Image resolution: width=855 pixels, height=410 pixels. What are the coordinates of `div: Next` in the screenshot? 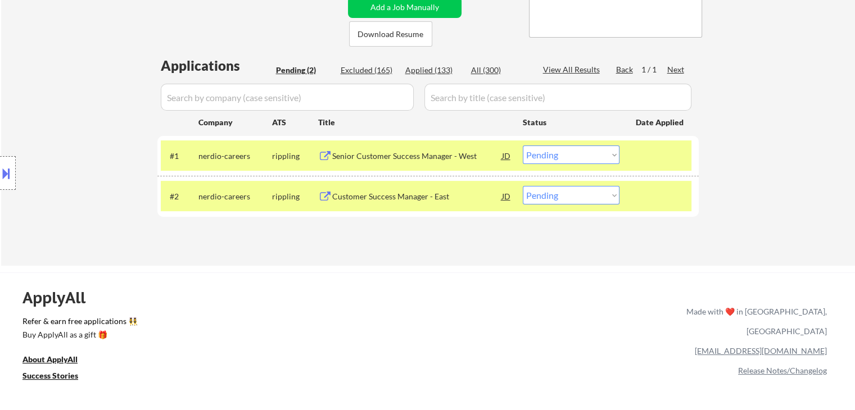 It's located at (676, 70).